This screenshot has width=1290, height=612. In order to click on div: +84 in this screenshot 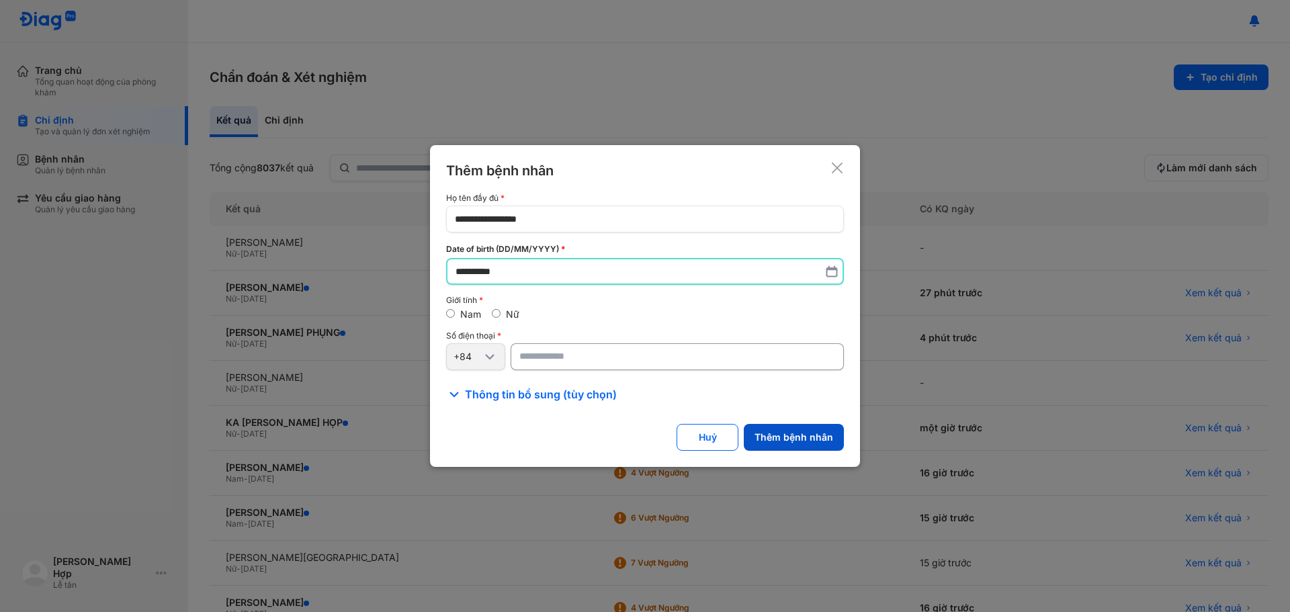, I will do `click(468, 357)`.